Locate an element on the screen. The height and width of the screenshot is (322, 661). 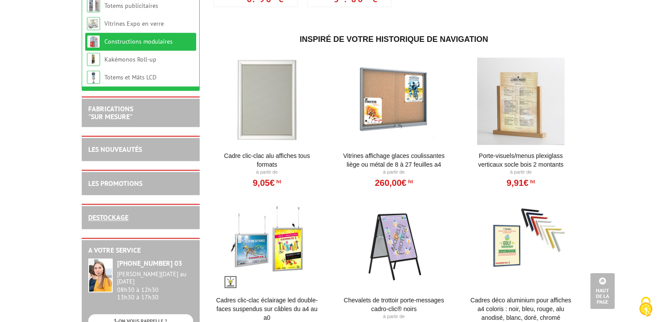
span: Inspiré de votre historique de navigation is located at coordinates (393, 39).